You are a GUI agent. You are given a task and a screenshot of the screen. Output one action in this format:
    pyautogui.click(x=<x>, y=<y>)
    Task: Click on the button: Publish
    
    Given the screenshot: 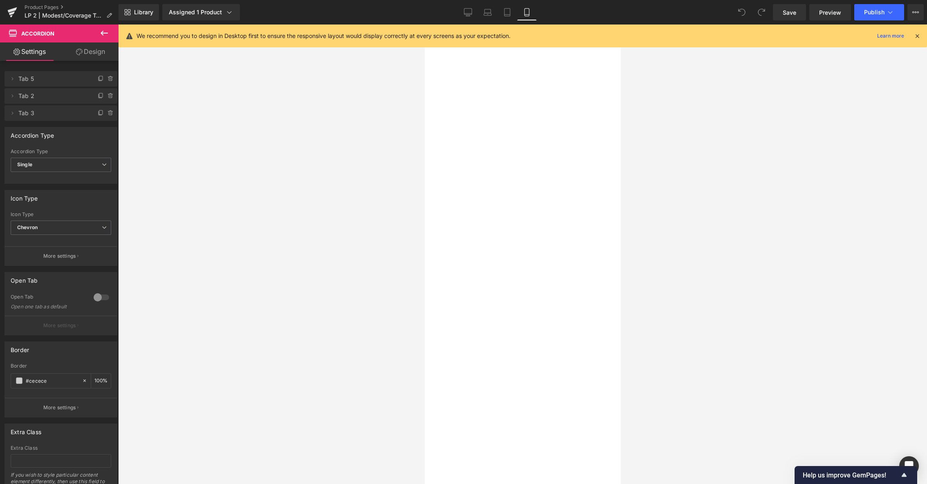 What is the action you would take?
    pyautogui.click(x=879, y=12)
    